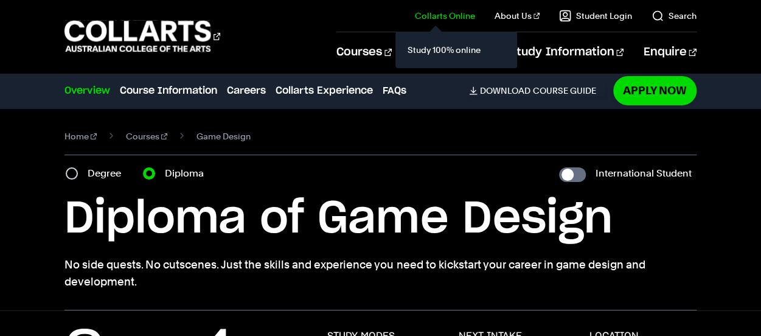  What do you see at coordinates (80, 136) in the screenshot?
I see `a: Home` at bounding box center [80, 136].